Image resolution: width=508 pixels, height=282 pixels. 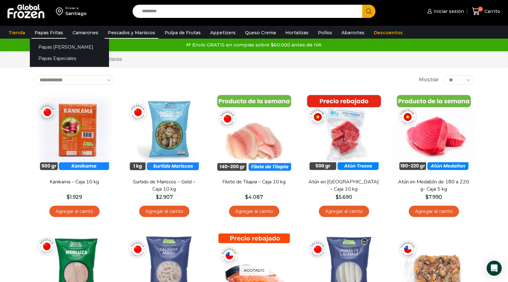 What do you see at coordinates (61, 11) in the screenshot?
I see `img: address-field-icon.svg` at bounding box center [61, 11].